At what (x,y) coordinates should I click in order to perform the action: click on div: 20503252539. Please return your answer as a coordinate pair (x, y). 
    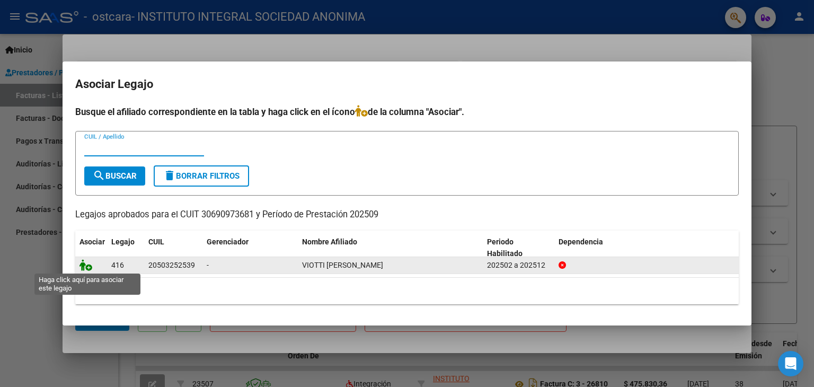
    Looking at the image, I should click on (172, 265).